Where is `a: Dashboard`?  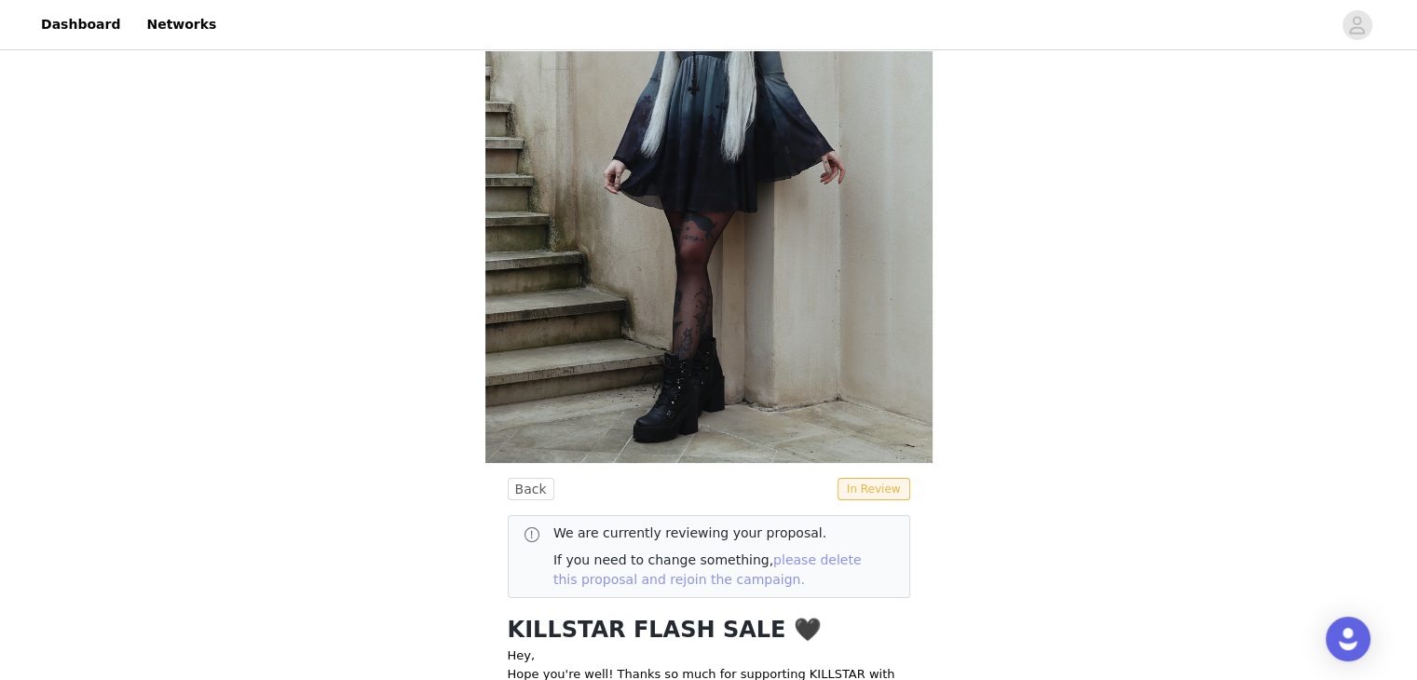 a: Dashboard is located at coordinates (80, 24).